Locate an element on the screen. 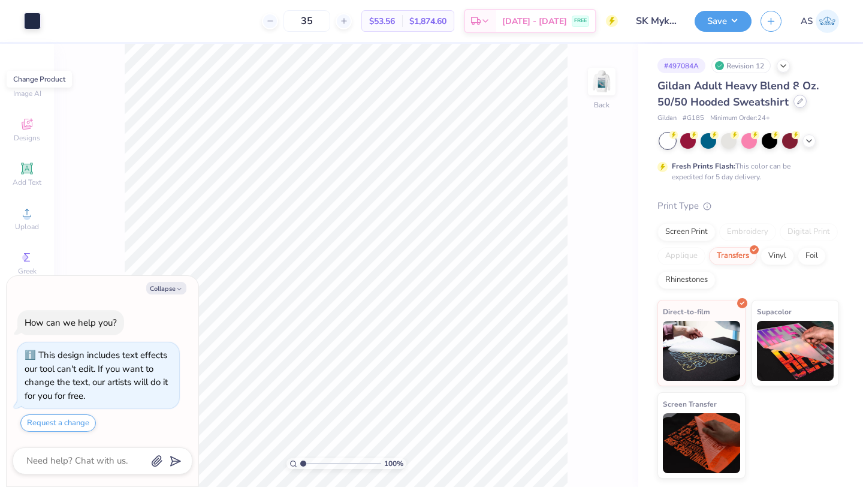  img: Back is located at coordinates (602, 82).